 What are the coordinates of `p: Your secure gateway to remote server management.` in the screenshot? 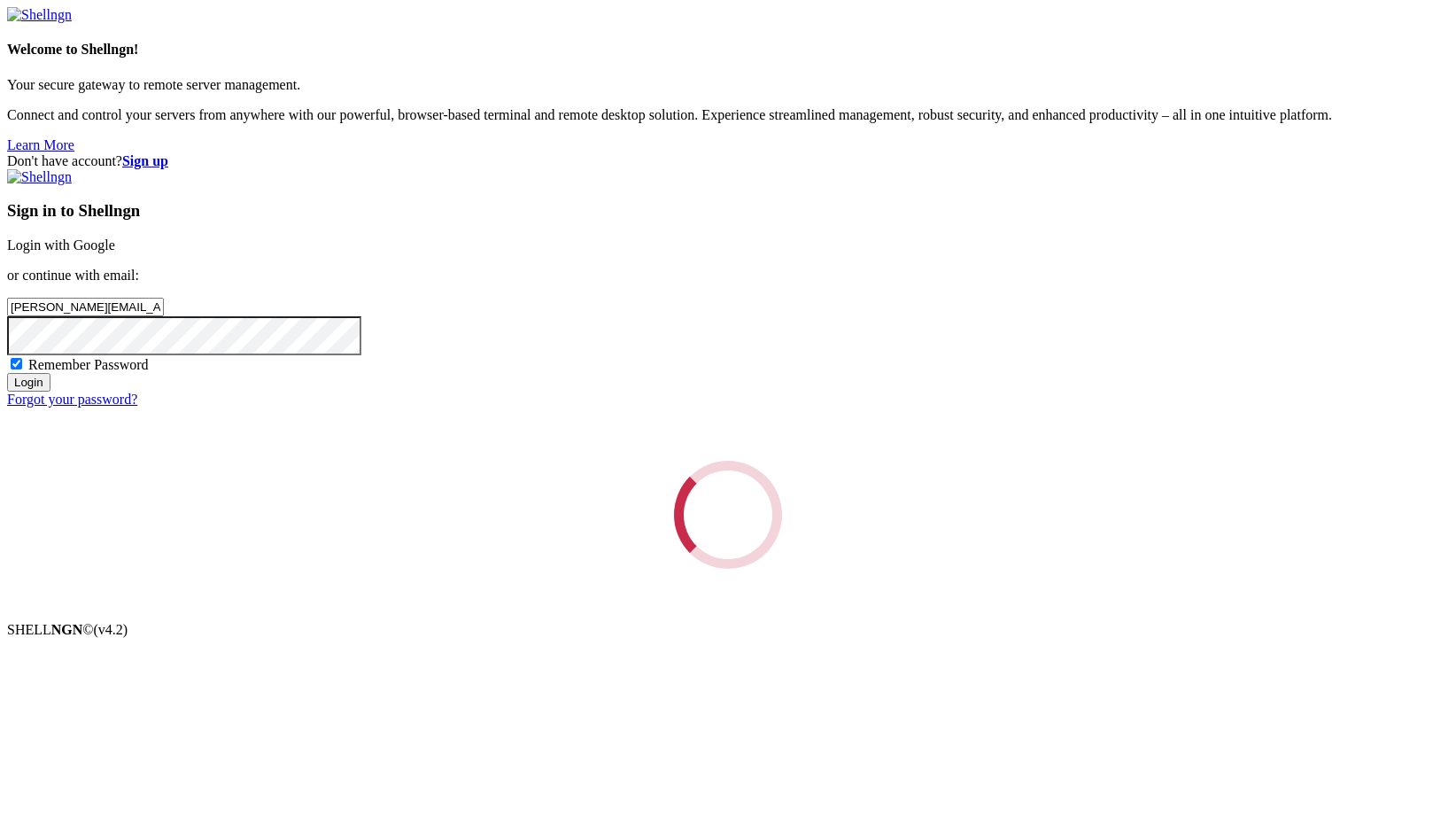 It's located at (728, 85).